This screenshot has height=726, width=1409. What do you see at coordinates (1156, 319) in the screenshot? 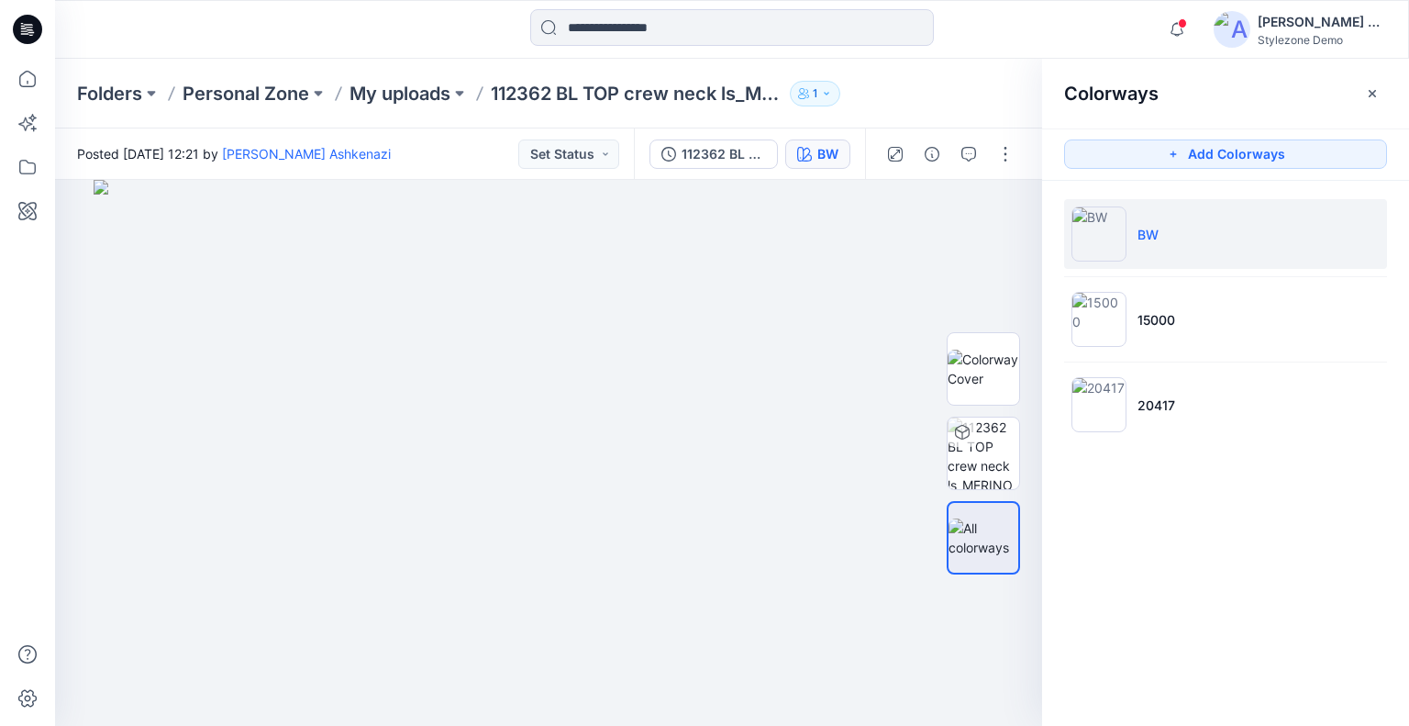
I see `p: 15000` at bounding box center [1156, 319].